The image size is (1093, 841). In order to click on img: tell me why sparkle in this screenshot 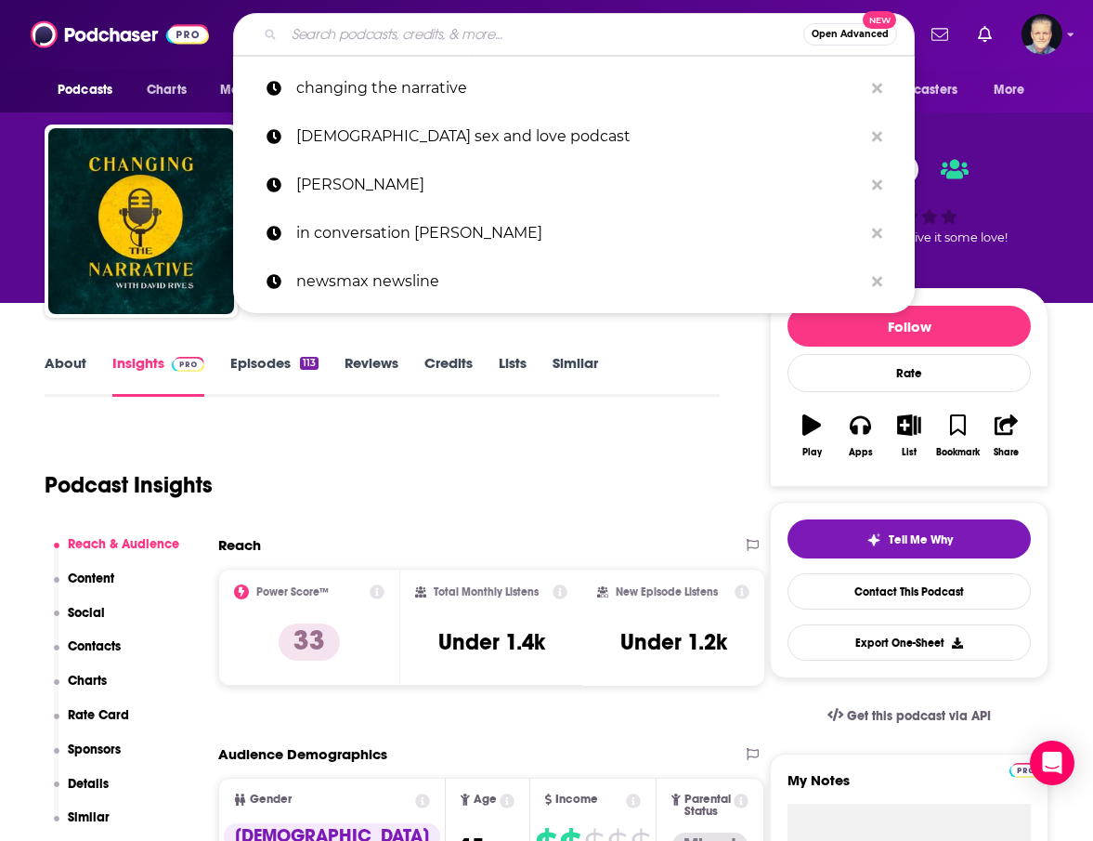, I will do `click(874, 540)`.